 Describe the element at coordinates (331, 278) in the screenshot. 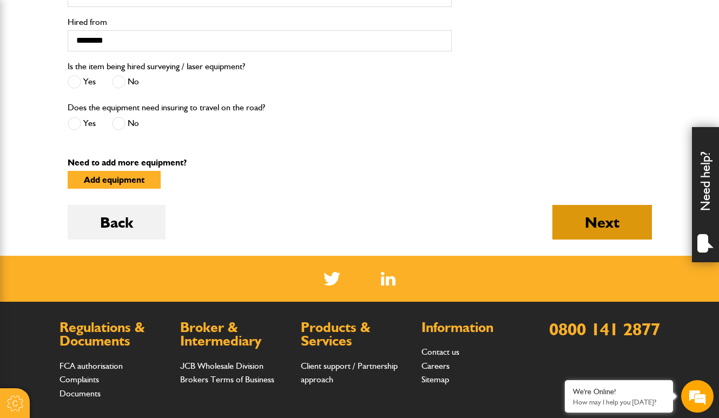

I see `img: Twitter` at that location.